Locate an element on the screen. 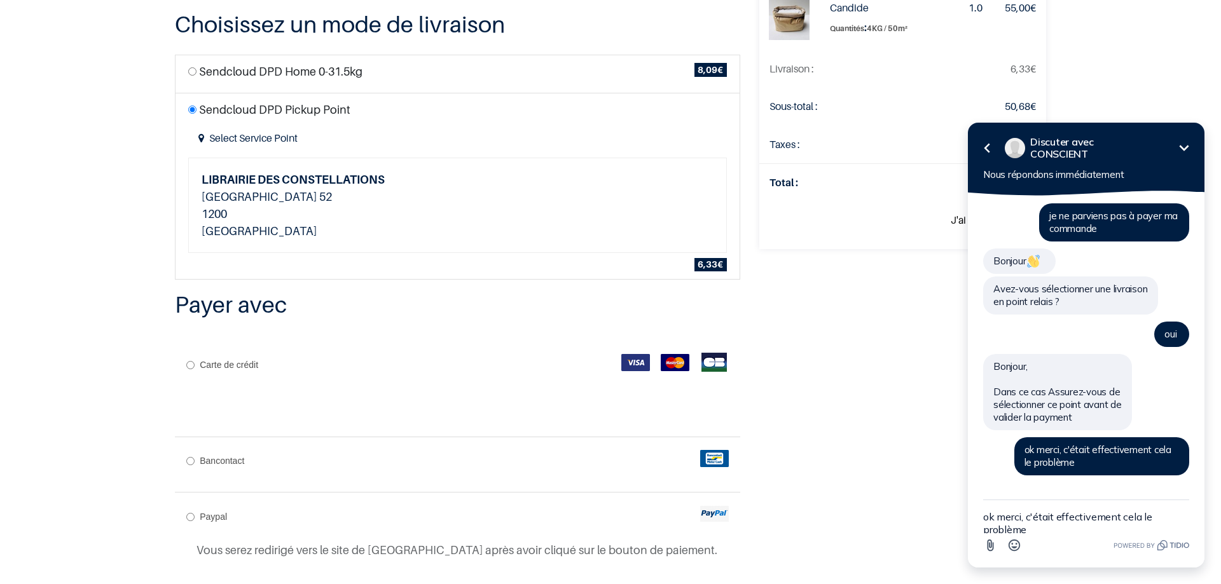 The height and width of the screenshot is (584, 1221). button: Select Service Point is located at coordinates (248, 138).